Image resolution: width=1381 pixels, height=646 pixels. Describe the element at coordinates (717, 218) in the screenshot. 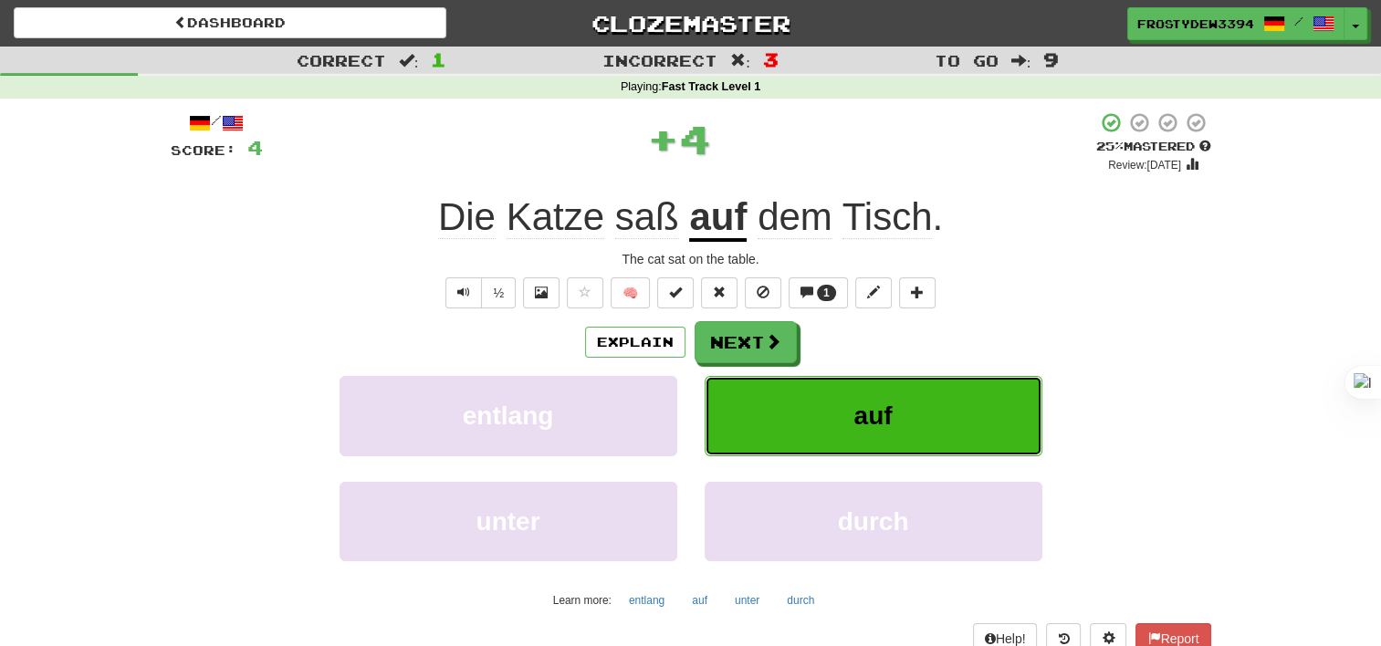

I see `strong: auf` at that location.